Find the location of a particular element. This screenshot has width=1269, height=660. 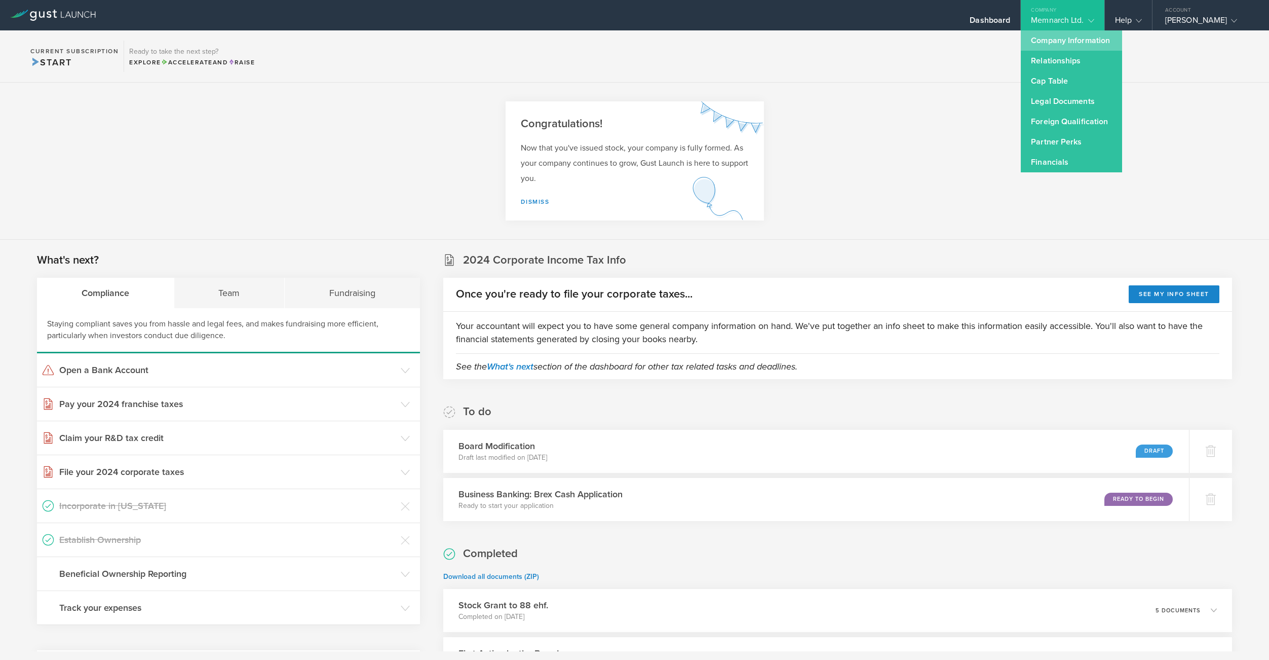

h2: To do is located at coordinates (477, 411).